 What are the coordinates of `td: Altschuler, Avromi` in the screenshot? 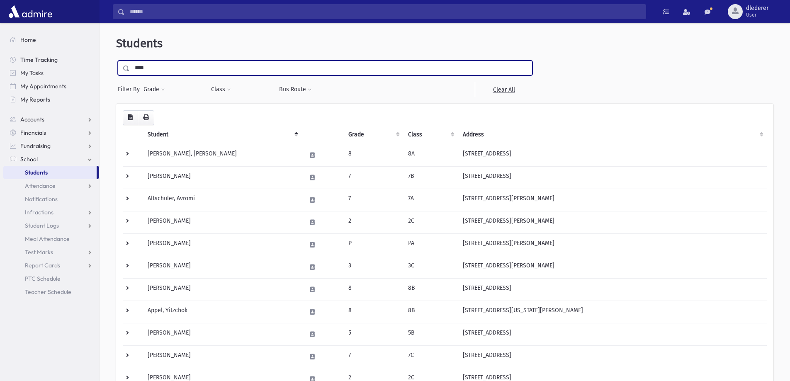 It's located at (222, 200).